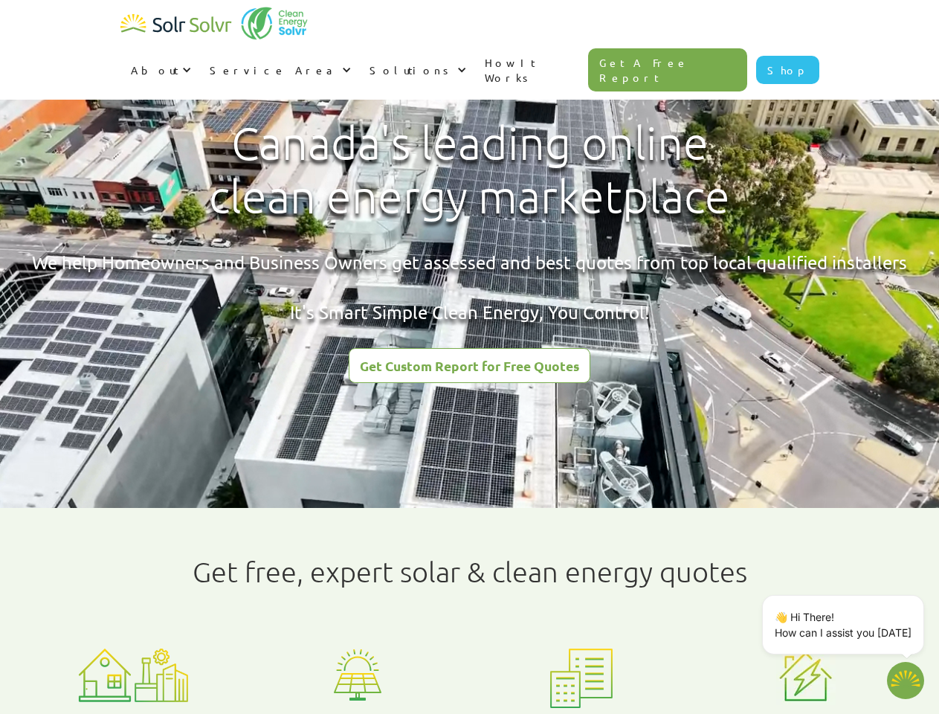  What do you see at coordinates (470, 572) in the screenshot?
I see `h1: Get free, expert solar & clean energy quotes` at bounding box center [470, 572].